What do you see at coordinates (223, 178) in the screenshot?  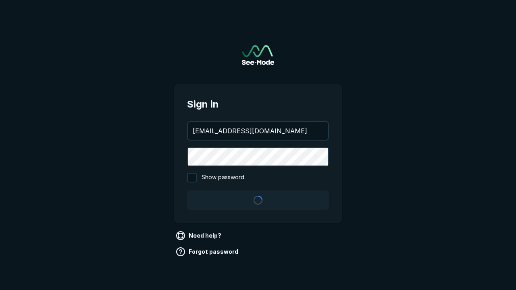 I see `span: Show password` at bounding box center [223, 178].